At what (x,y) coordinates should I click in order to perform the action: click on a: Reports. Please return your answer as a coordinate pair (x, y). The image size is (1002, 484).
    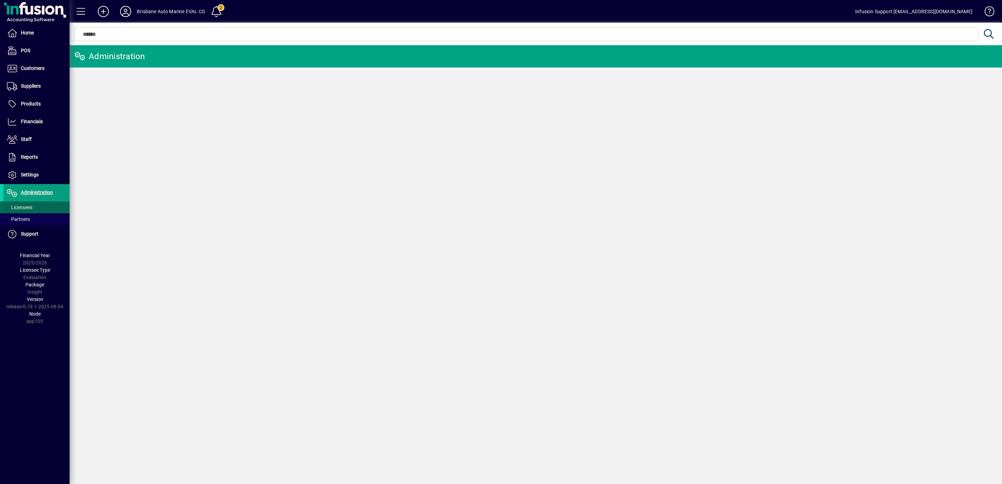
    Looking at the image, I should click on (37, 157).